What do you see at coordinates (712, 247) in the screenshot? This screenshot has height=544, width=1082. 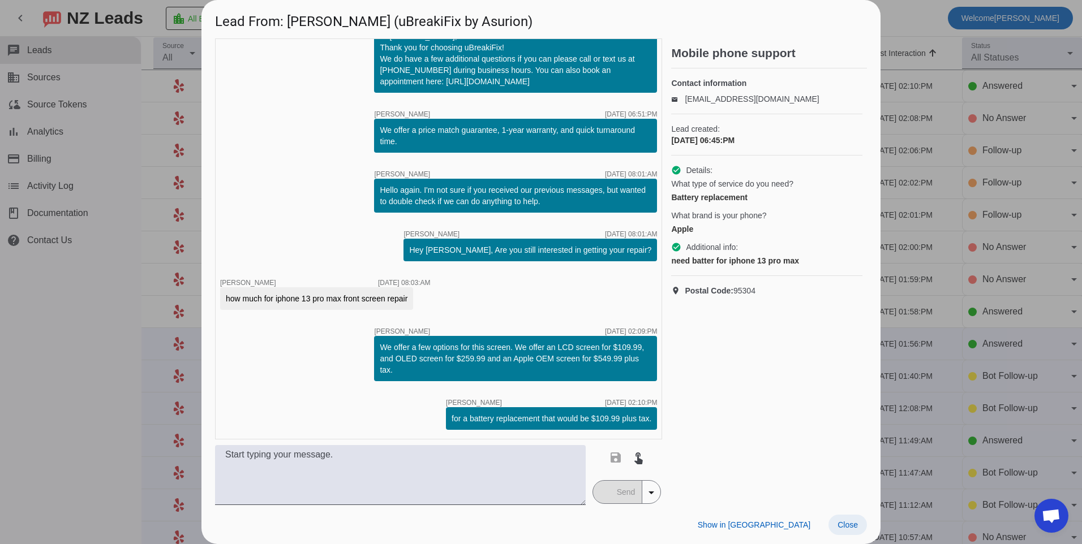 I see `span: Additional info:` at bounding box center [712, 247].